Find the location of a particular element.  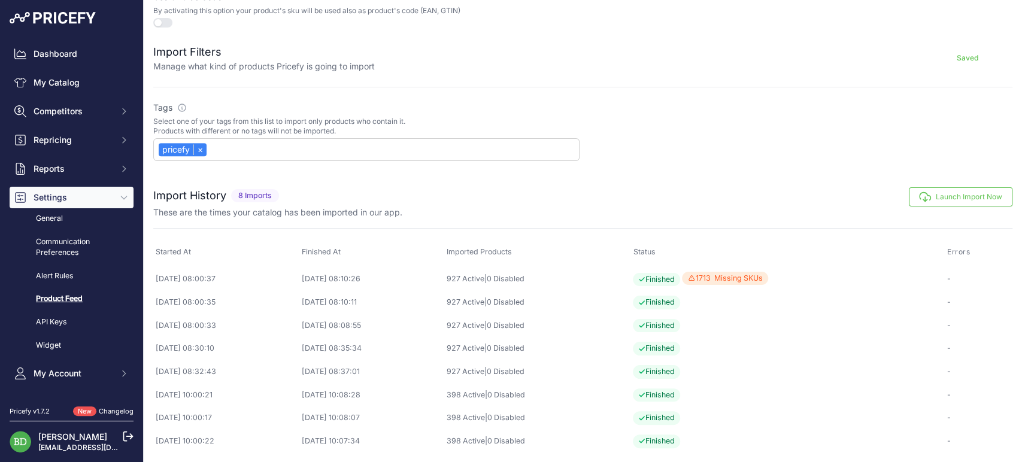

span: Status is located at coordinates (644, 252).